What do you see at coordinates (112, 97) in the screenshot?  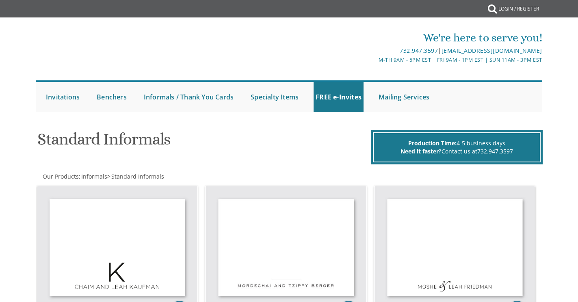 I see `a: Benchers` at bounding box center [112, 97].